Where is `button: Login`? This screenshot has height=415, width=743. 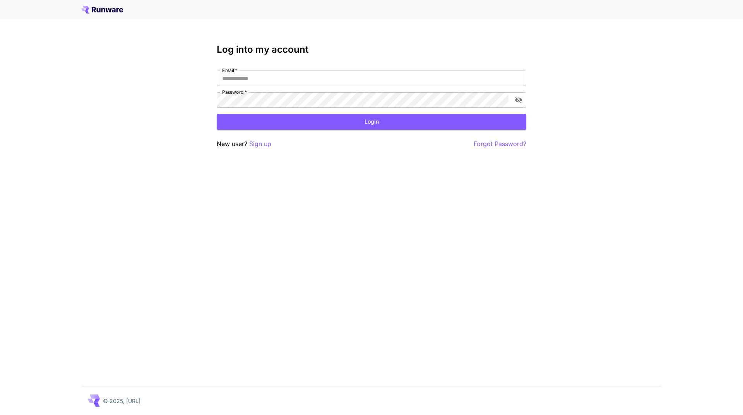 button: Login is located at coordinates (372, 122).